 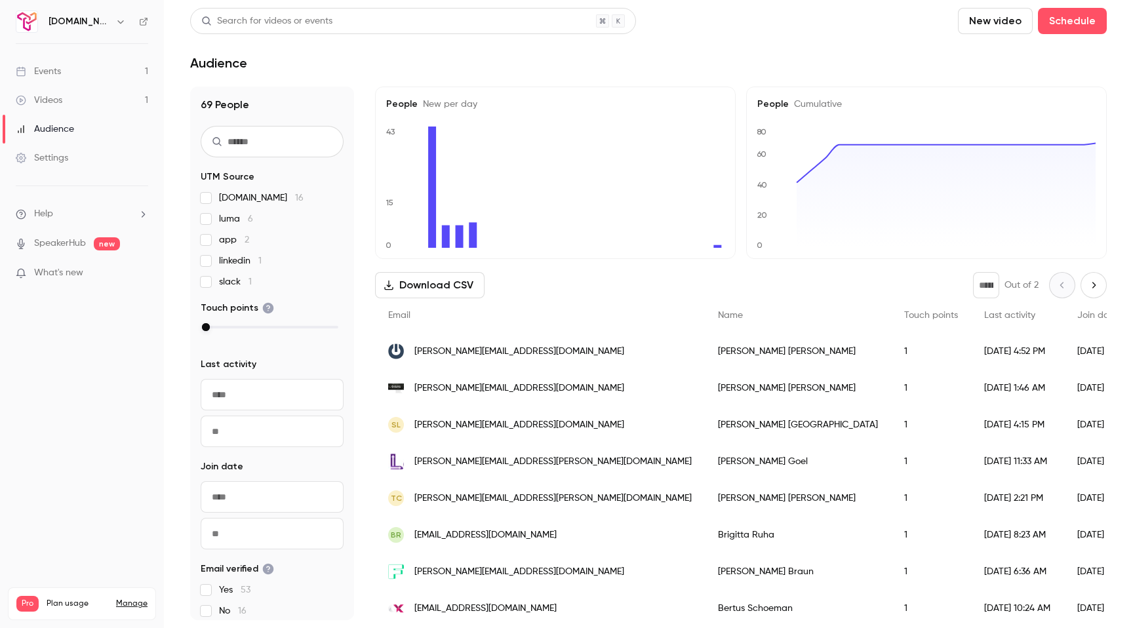 I want to click on span: luma, so click(x=236, y=219).